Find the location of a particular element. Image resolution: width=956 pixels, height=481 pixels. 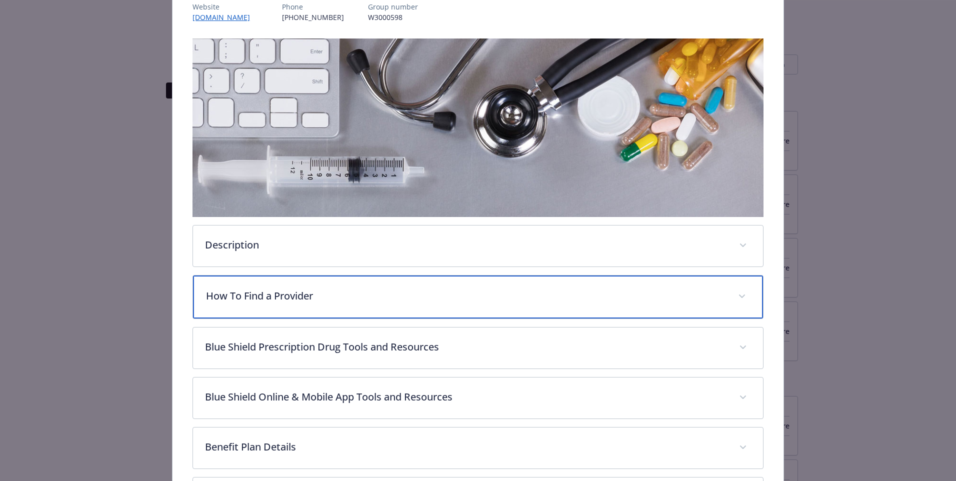

p: W3000598 is located at coordinates (393, 17).